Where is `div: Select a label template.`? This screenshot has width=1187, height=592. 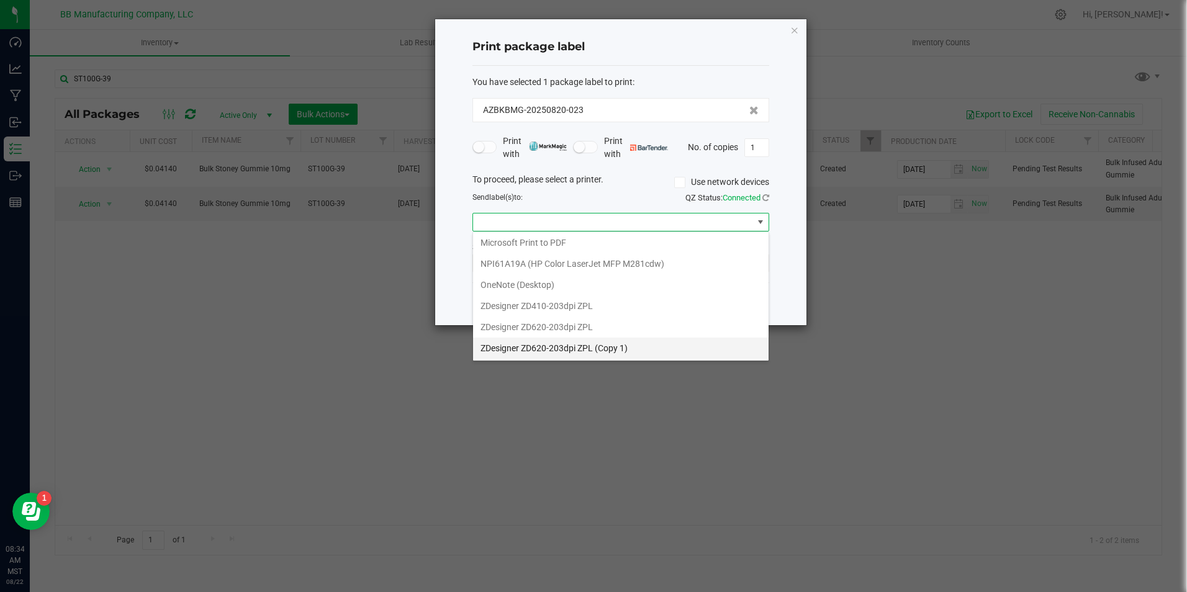
div: Select a label template. is located at coordinates (621, 247).